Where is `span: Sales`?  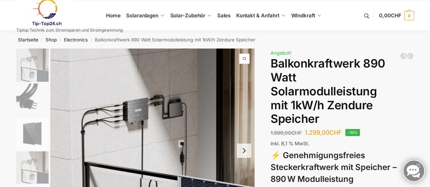 span: Sales is located at coordinates (224, 15).